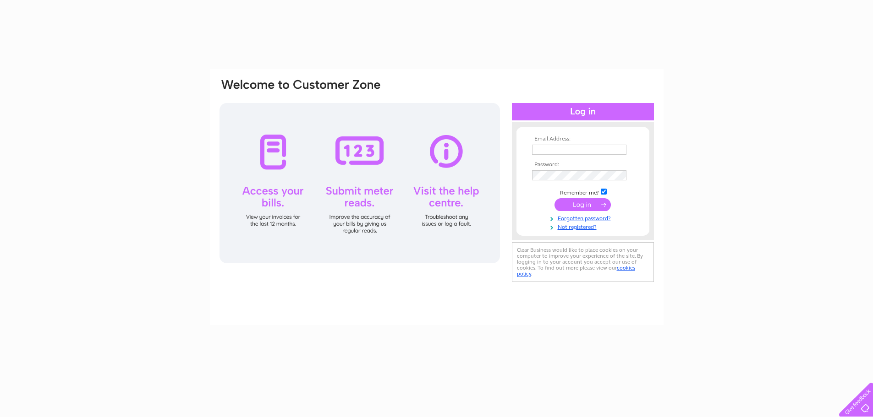  I want to click on th: Email Address:, so click(583, 139).